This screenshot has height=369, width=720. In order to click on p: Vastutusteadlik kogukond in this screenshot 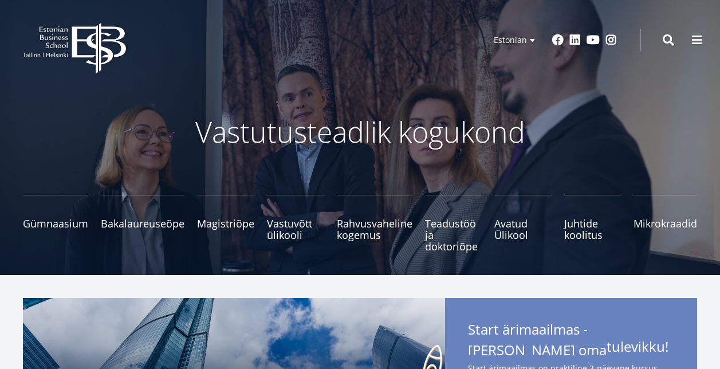, I will do `click(360, 132)`.